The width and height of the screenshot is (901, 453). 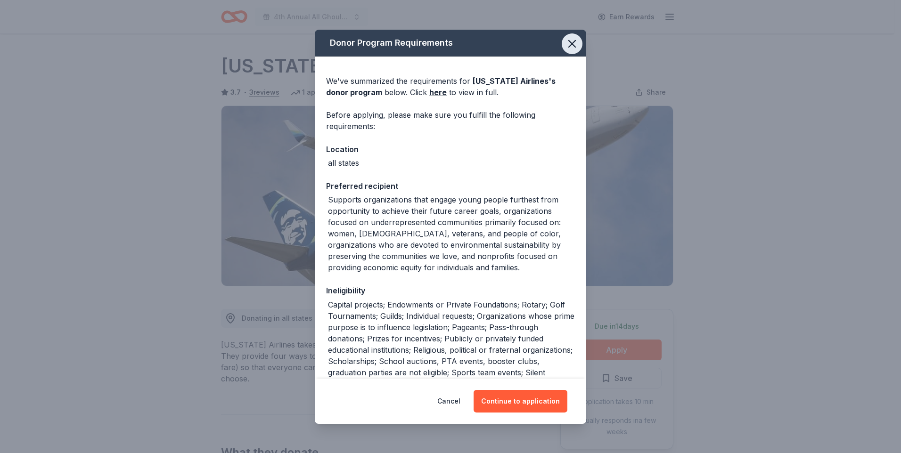 What do you see at coordinates (451, 350) in the screenshot?
I see `div: Capital projects; Endowments or Private Foundations; Rotary; Golf Tournaments; Guilds; Individual...` at bounding box center [451, 350].